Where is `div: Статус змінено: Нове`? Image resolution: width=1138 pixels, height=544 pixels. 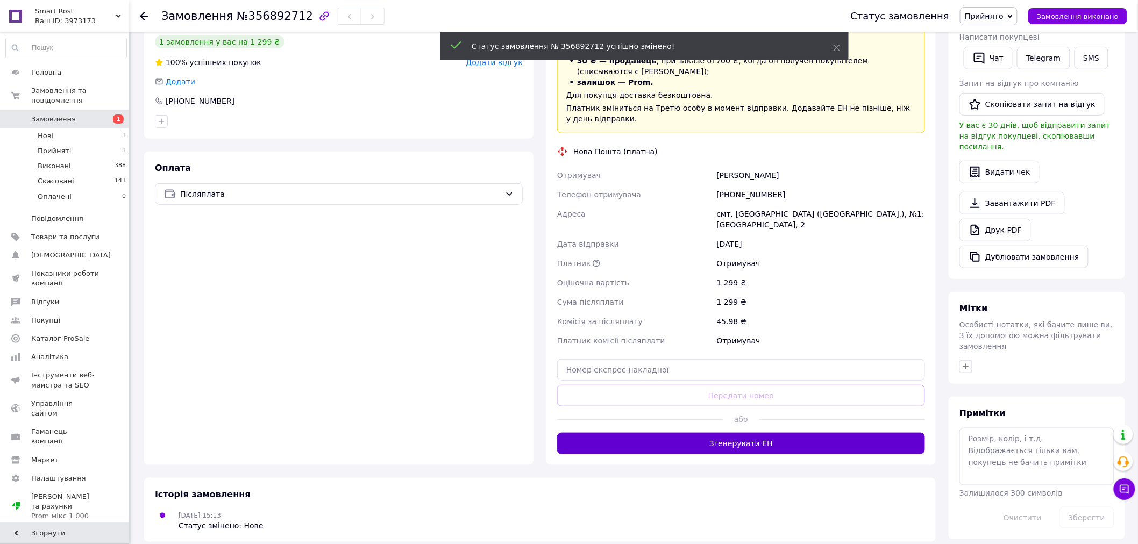
div: Статус змінено: Нове is located at coordinates (221, 526).